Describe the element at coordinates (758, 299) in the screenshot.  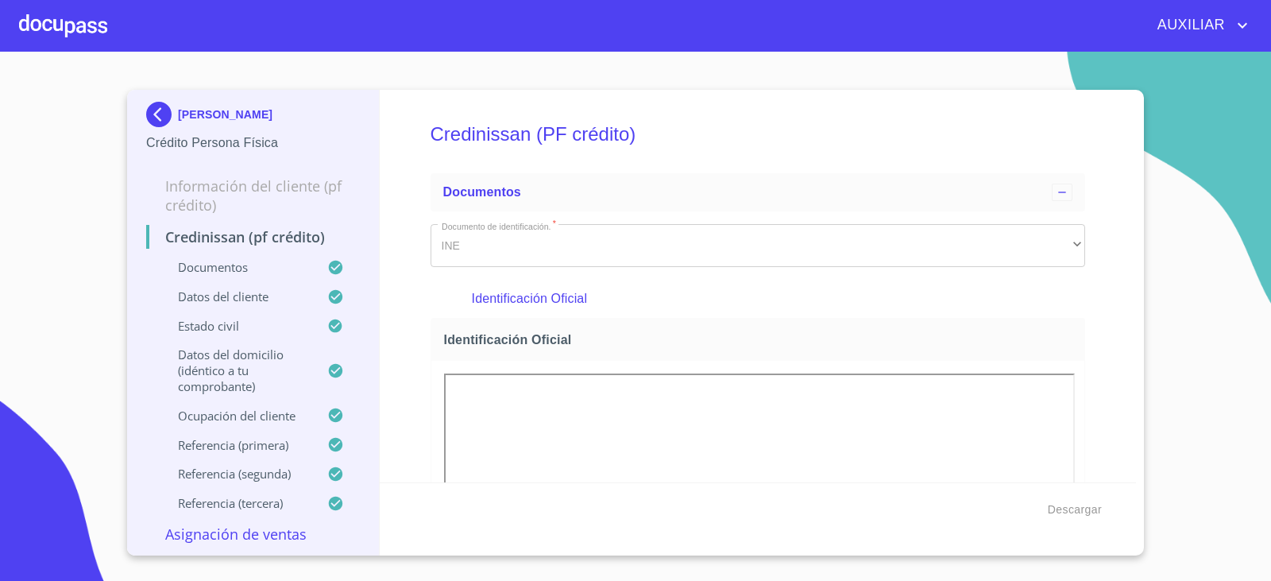
I see `p: Identificación Oficial` at that location.